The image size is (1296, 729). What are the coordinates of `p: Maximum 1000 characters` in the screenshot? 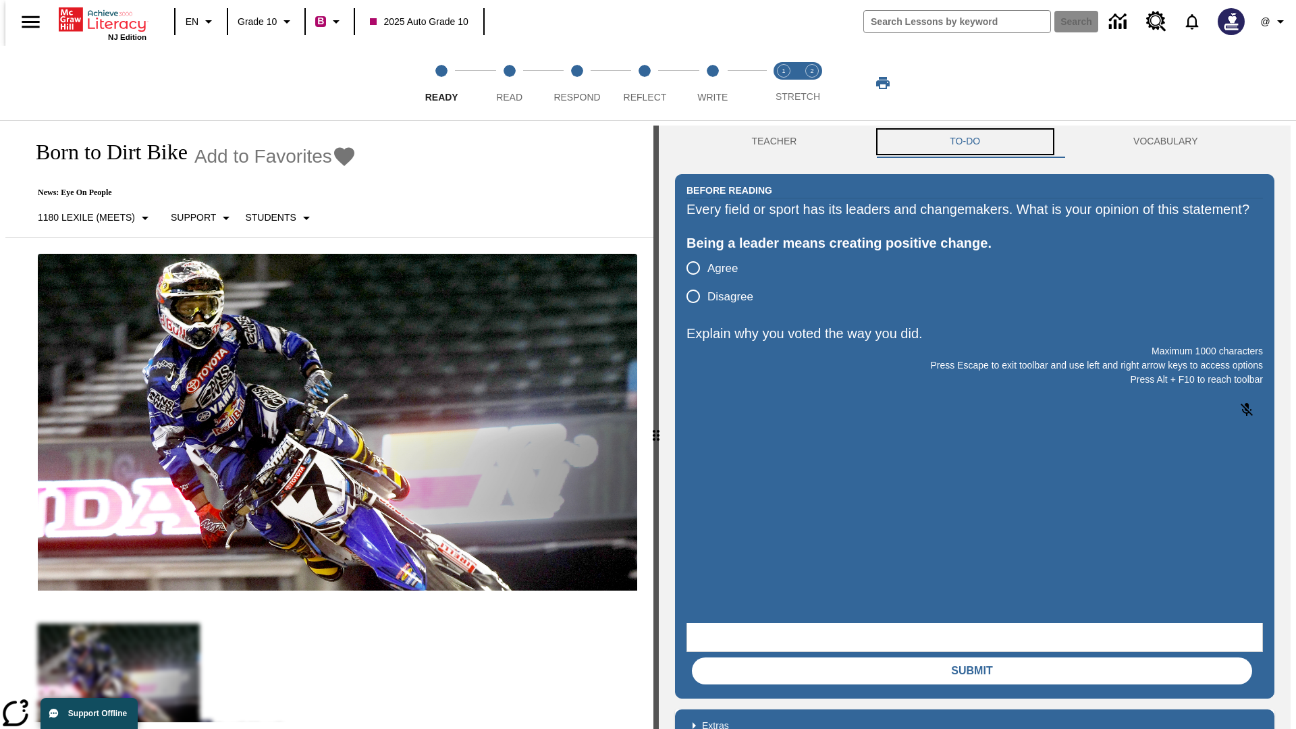 It's located at (974, 351).